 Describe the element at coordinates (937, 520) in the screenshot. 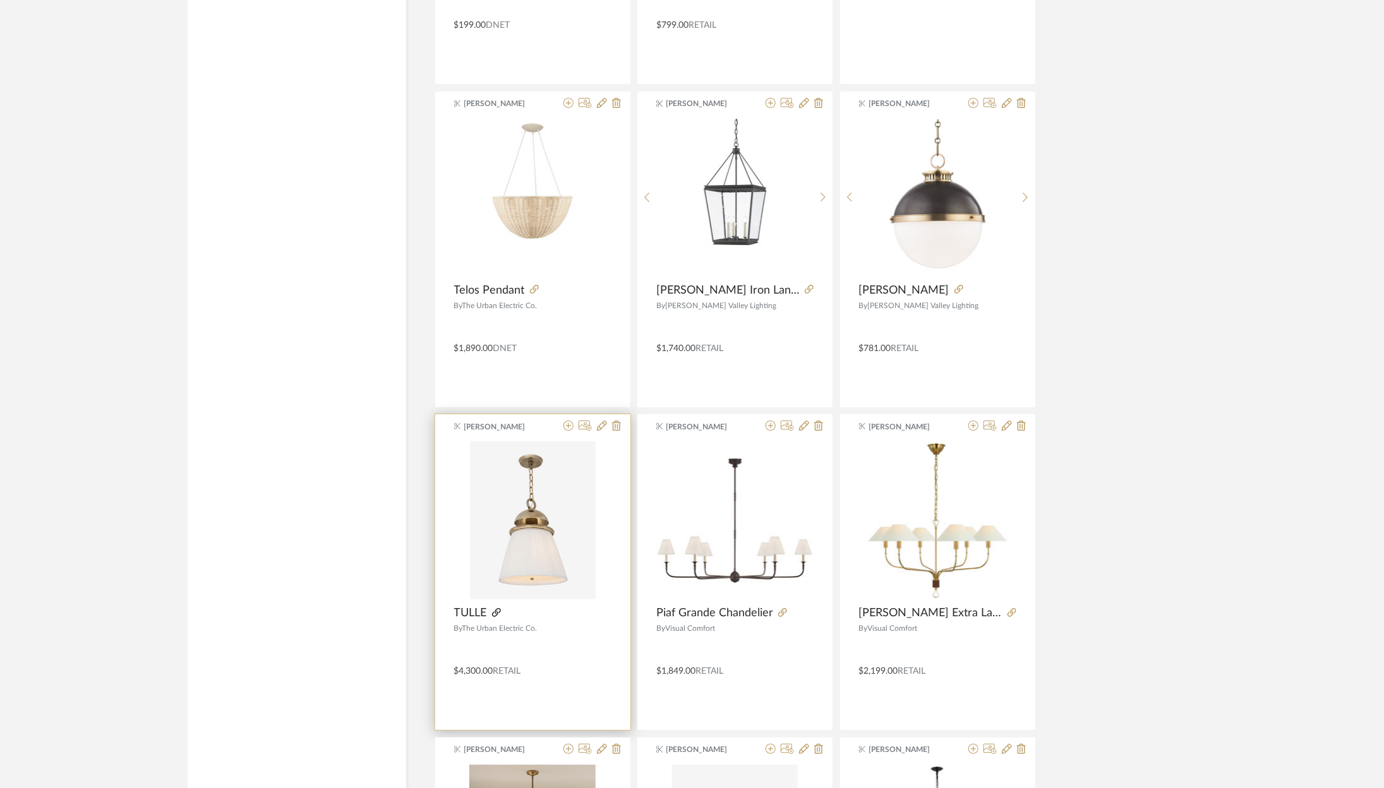

I see `img: Griffin Extra Large Tail Chandelier` at that location.